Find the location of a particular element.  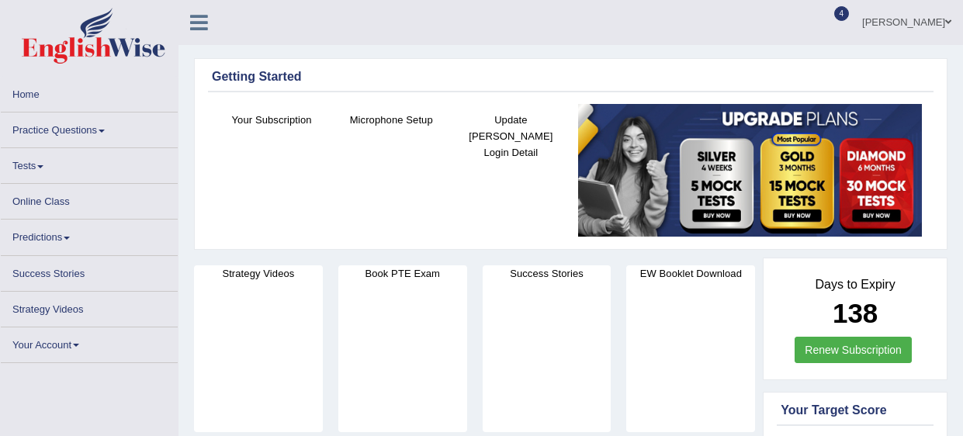

a: Practice Questions is located at coordinates (89, 127).